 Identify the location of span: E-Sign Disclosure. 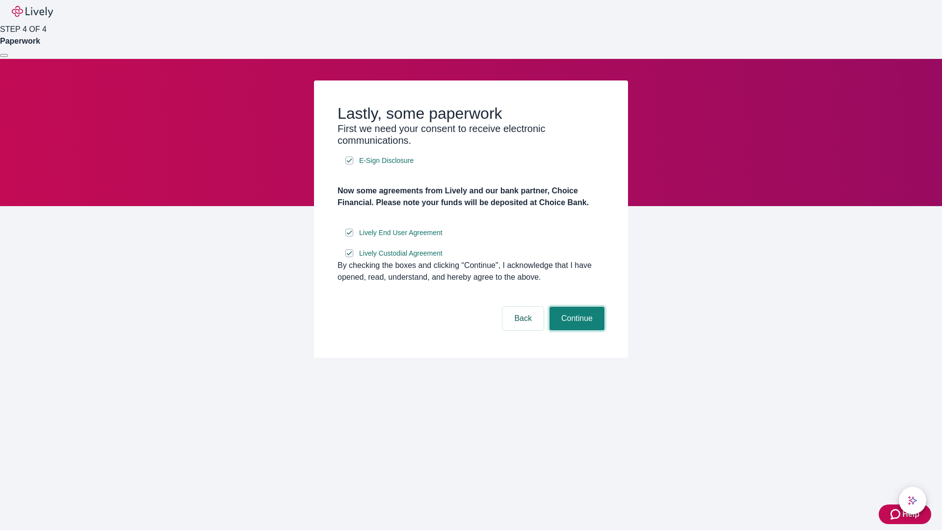
(386, 160).